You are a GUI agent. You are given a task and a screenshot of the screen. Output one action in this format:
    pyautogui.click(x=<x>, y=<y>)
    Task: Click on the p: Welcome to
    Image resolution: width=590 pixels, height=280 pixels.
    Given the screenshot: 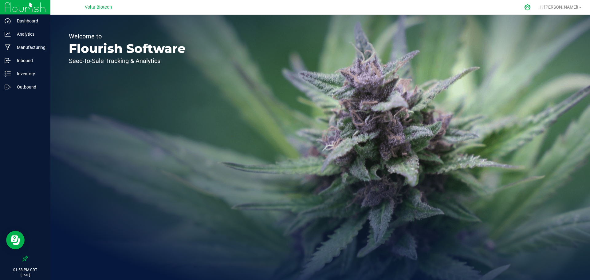 What is the action you would take?
    pyautogui.click(x=127, y=36)
    